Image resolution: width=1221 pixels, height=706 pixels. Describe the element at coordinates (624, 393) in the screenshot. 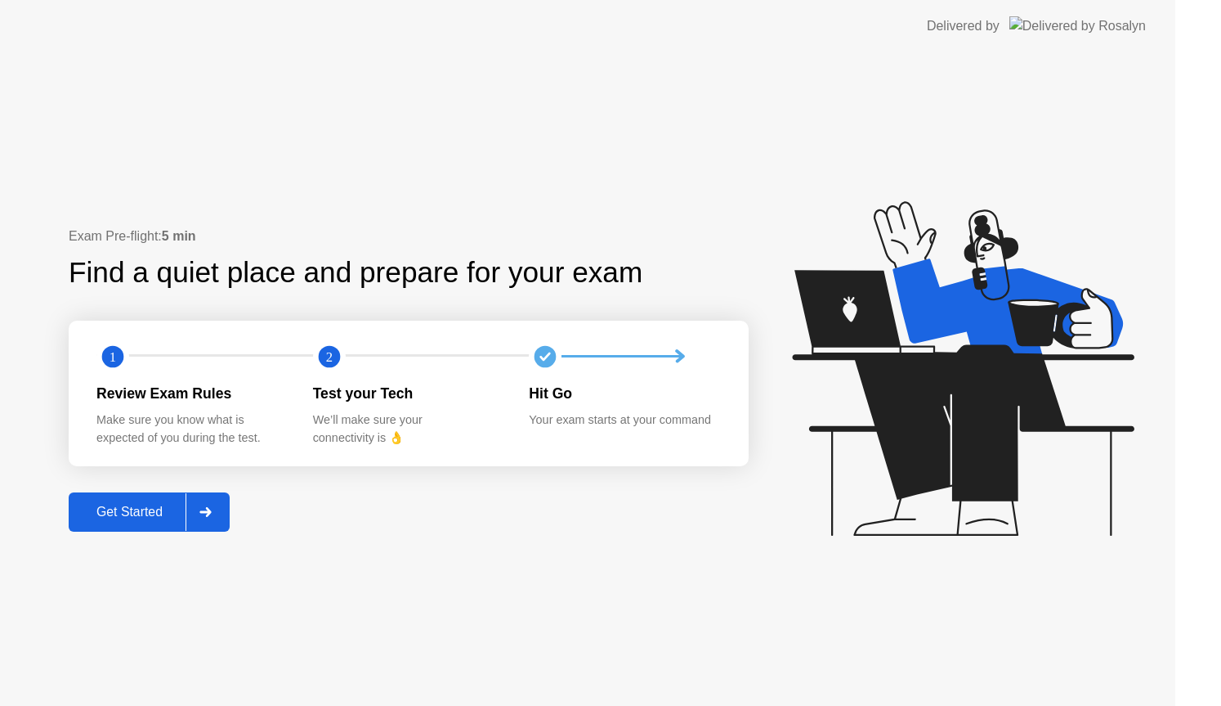

I see `div: Hit Go` at that location.